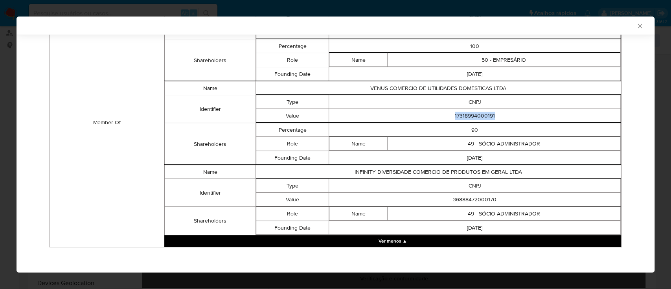 Image resolution: width=671 pixels, height=289 pixels. Describe the element at coordinates (335, 144) in the screenshot. I see `div: closure-recommendation-modal` at that location.